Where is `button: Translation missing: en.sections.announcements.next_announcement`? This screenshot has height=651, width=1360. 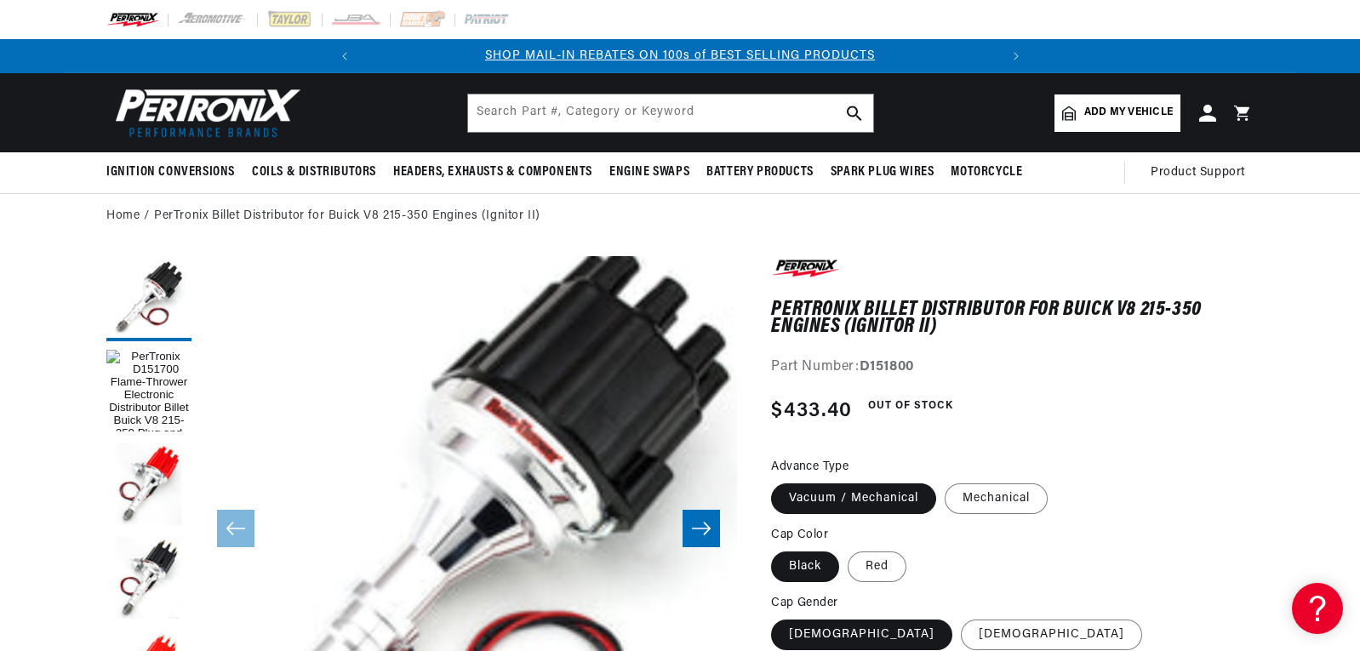
button: Translation missing: en.sections.announcements.next_announcement is located at coordinates (1016, 56).